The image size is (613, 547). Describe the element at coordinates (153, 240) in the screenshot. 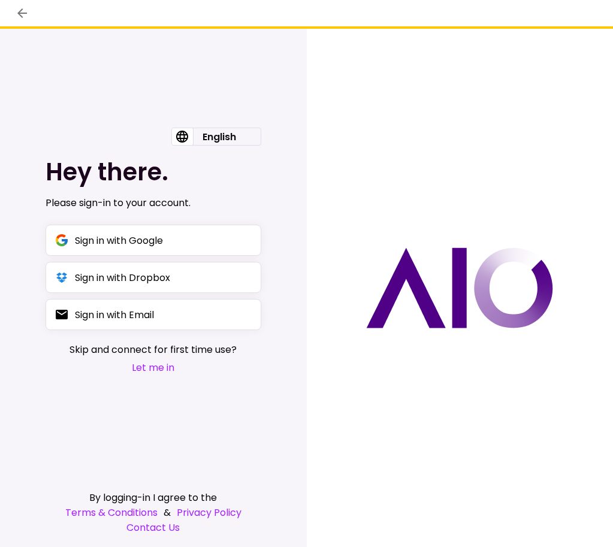

I see `button: Sign in with Google` at that location.